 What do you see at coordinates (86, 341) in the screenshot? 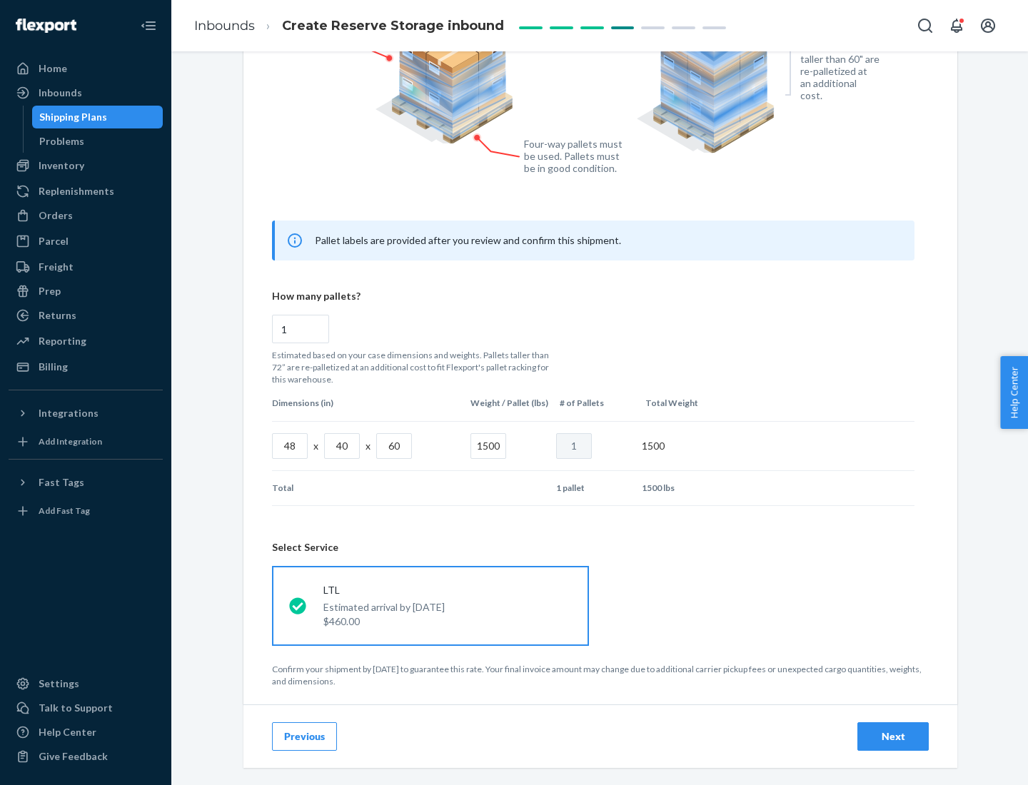
I see `a: Reporting` at bounding box center [86, 341].